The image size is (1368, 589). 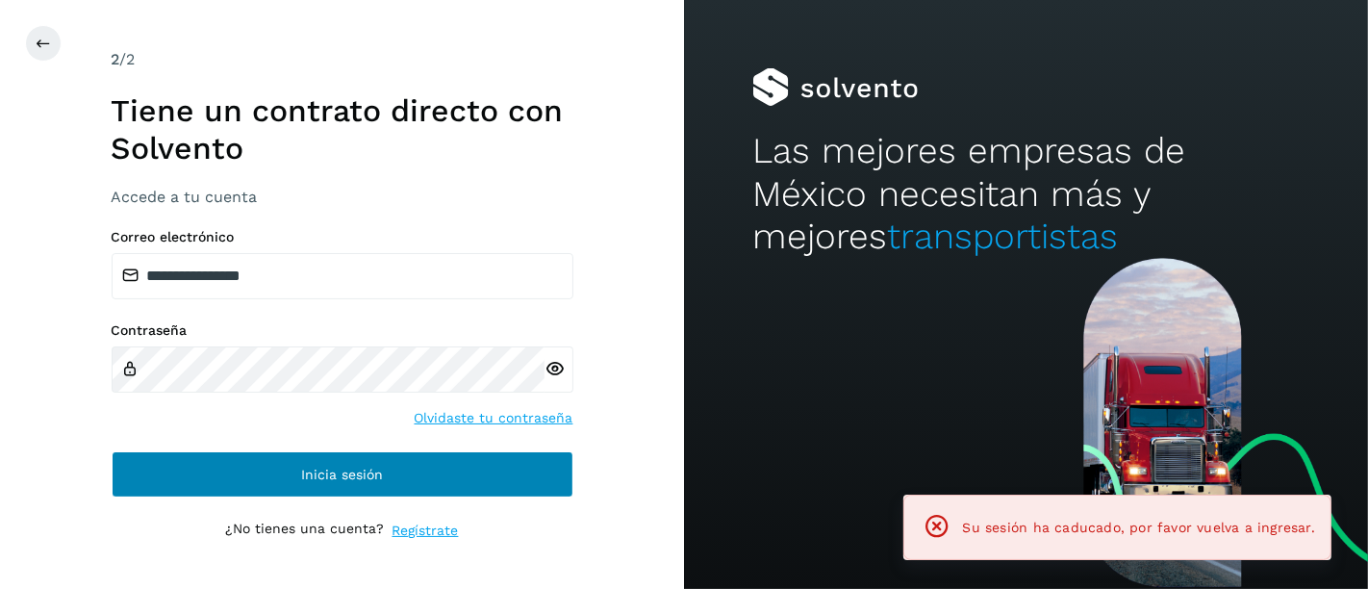 I want to click on p: ¿No tienes una cuenta?, so click(x=305, y=530).